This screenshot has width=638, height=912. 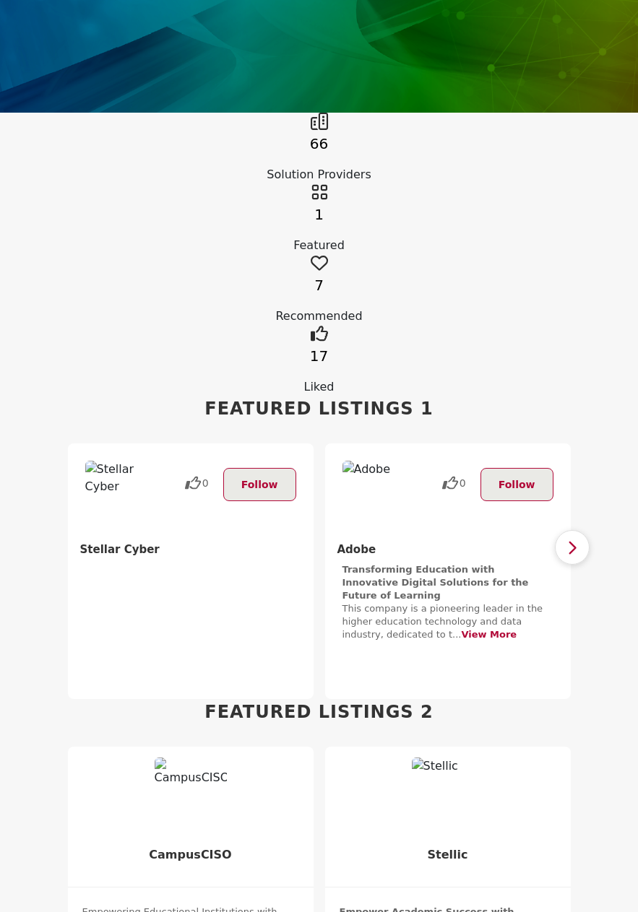 I want to click on div: Liked, so click(x=319, y=387).